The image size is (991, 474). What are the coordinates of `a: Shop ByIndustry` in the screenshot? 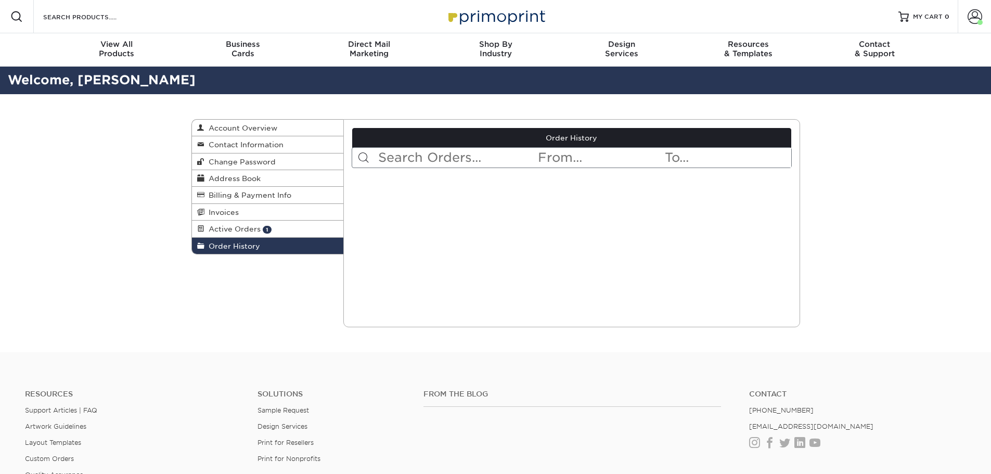 It's located at (495, 50).